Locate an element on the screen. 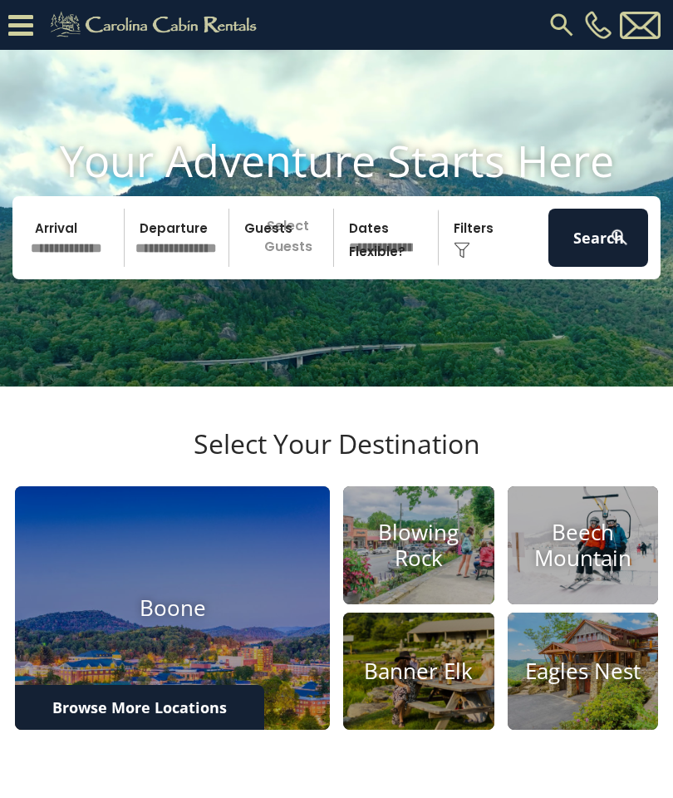  a: Blowing Rock is located at coordinates (419, 545).